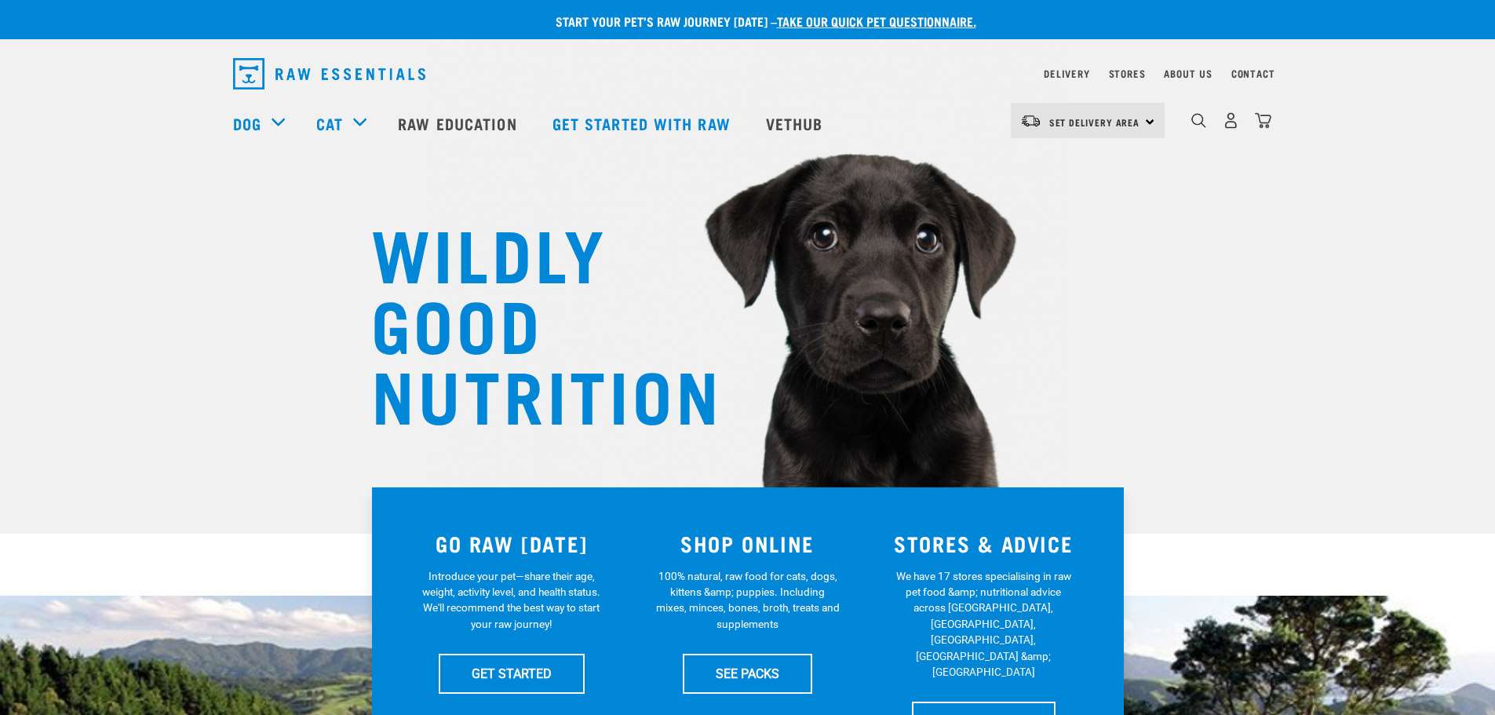 This screenshot has width=1495, height=715. Describe the element at coordinates (528, 322) in the screenshot. I see `h1: WILDLY GOOD NUTRITION` at that location.